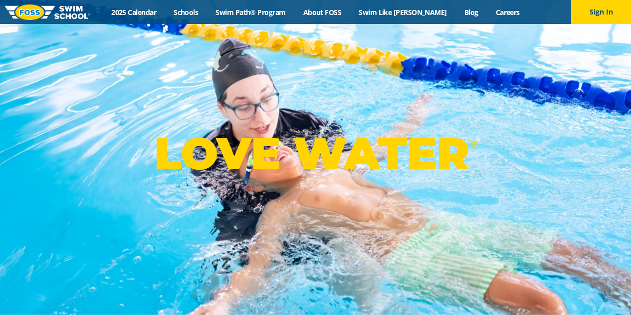 The image size is (631, 315). What do you see at coordinates (134, 12) in the screenshot?
I see `a: 2025 Calendar` at bounding box center [134, 12].